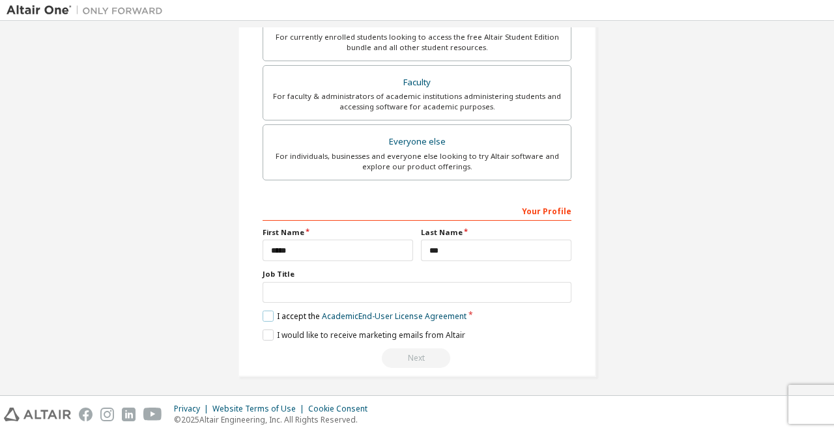 Image resolution: width=834 pixels, height=433 pixels. Describe the element at coordinates (417, 102) in the screenshot. I see `div: For faculty & administrators of academic institutions administering students and accessing softwa...` at that location.